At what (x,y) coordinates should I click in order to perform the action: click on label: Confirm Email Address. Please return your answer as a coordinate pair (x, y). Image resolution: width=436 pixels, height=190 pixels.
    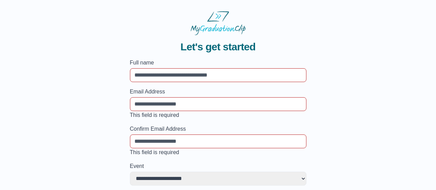
    Looking at the image, I should click on (218, 129).